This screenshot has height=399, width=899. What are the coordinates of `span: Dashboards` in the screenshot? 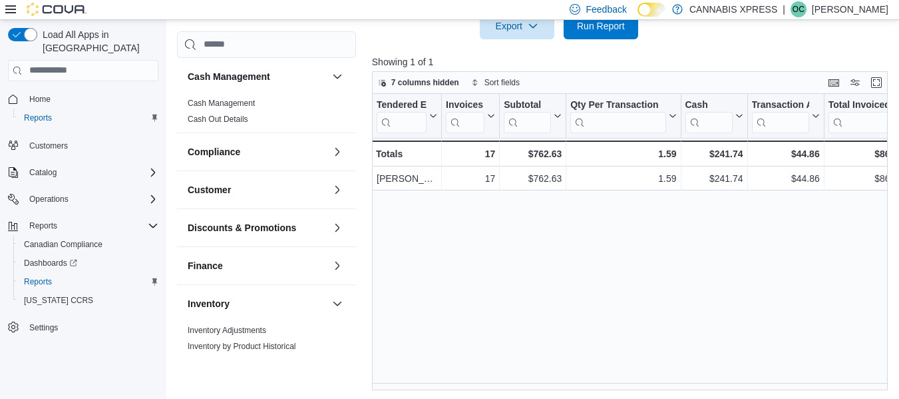 It's located at (89, 263).